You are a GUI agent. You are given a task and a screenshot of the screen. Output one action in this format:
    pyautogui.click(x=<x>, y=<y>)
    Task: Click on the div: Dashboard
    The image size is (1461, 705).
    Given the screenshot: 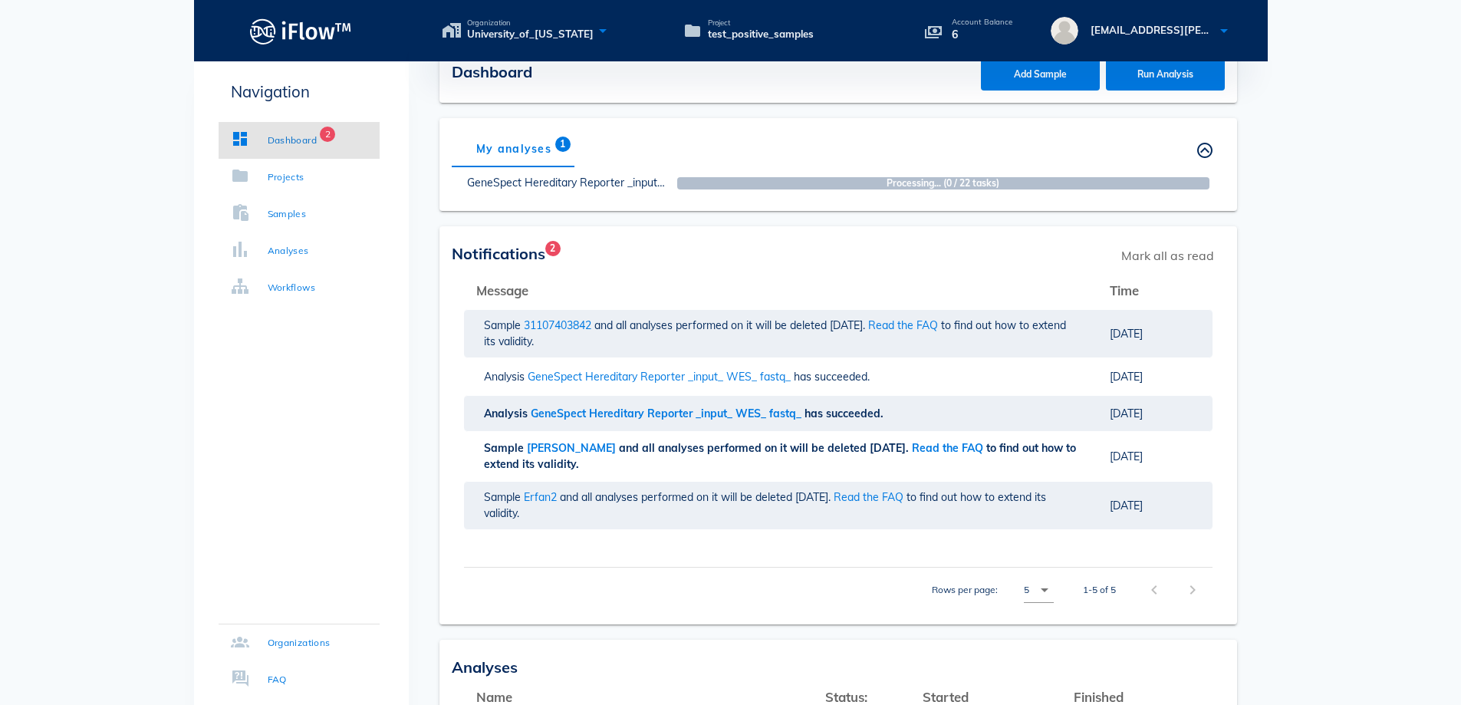 What is the action you would take?
    pyautogui.click(x=292, y=140)
    